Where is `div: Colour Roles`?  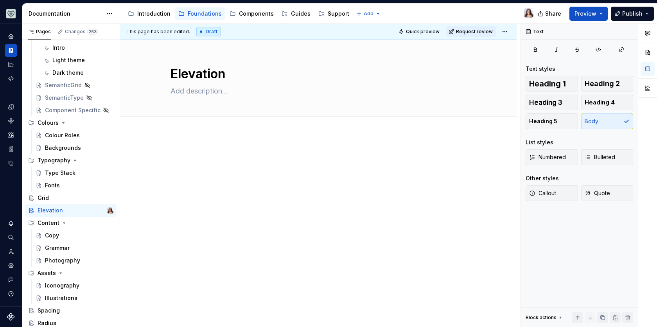 div: Colour Roles is located at coordinates (62, 135).